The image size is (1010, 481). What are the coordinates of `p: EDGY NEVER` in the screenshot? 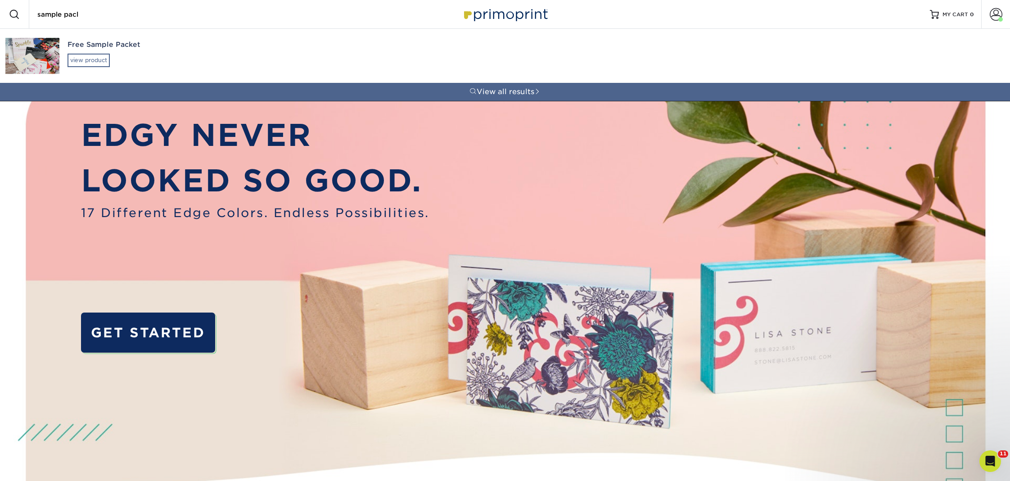 It's located at (255, 135).